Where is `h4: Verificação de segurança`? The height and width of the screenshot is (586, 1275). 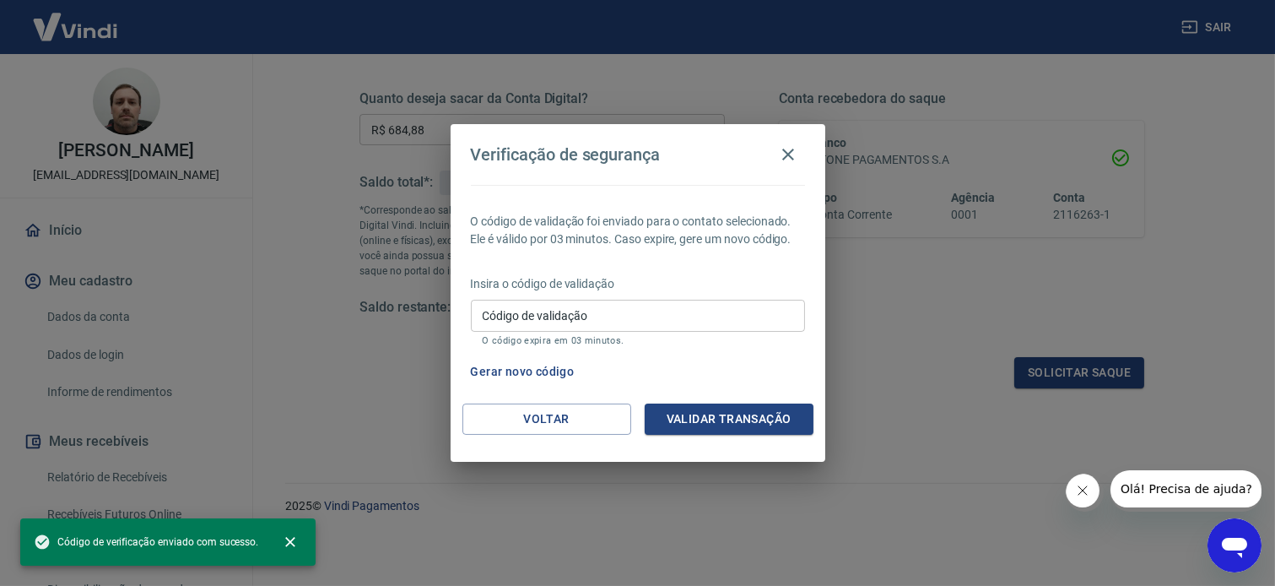 h4: Verificação de segurança is located at coordinates (565, 154).